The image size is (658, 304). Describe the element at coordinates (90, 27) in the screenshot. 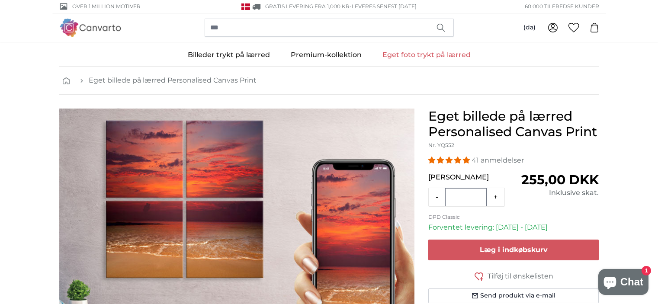

I see `img: Canvarto` at that location.